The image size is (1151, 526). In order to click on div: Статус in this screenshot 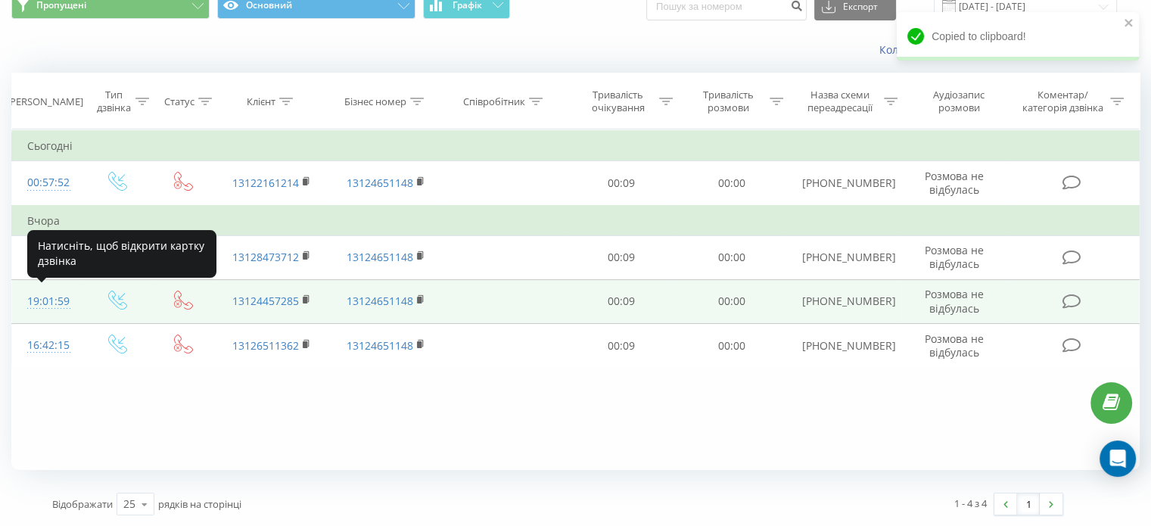, I will do `click(179, 101)`.